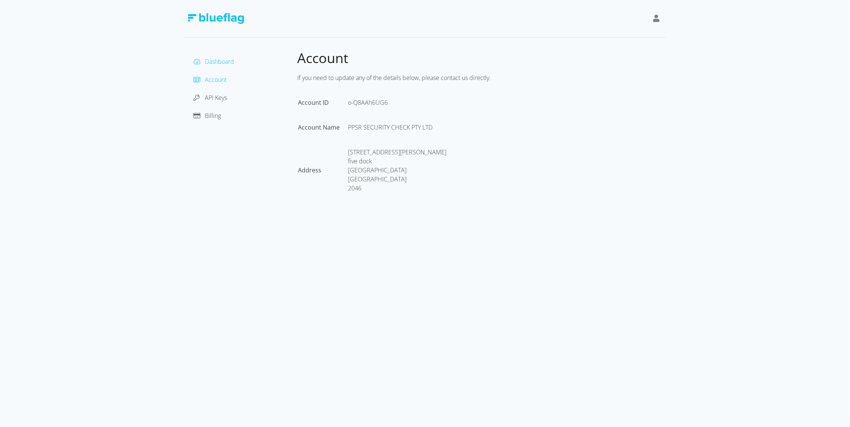 The image size is (850, 427). I want to click on div: 2046, so click(397, 188).